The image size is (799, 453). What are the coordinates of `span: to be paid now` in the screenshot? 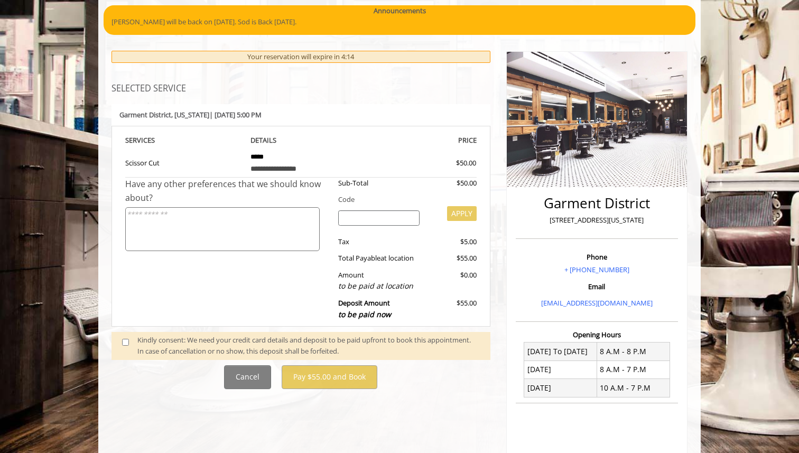 It's located at (365, 314).